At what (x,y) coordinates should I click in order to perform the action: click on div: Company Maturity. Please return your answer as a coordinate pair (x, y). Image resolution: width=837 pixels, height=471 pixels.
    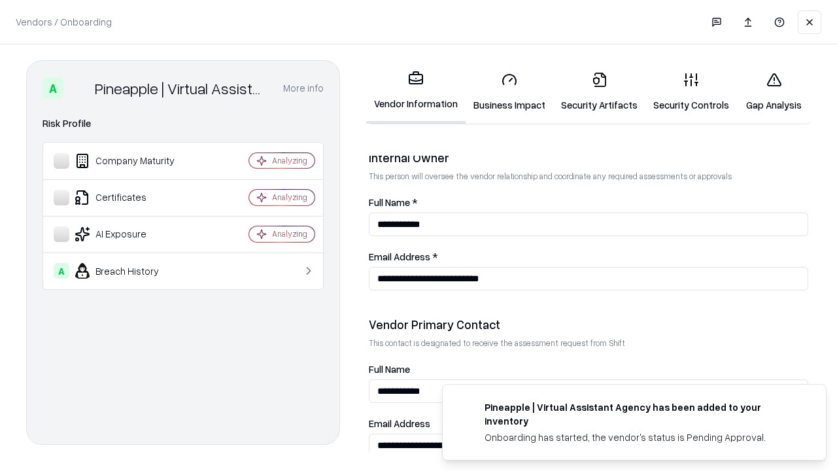
    Looking at the image, I should click on (131, 161).